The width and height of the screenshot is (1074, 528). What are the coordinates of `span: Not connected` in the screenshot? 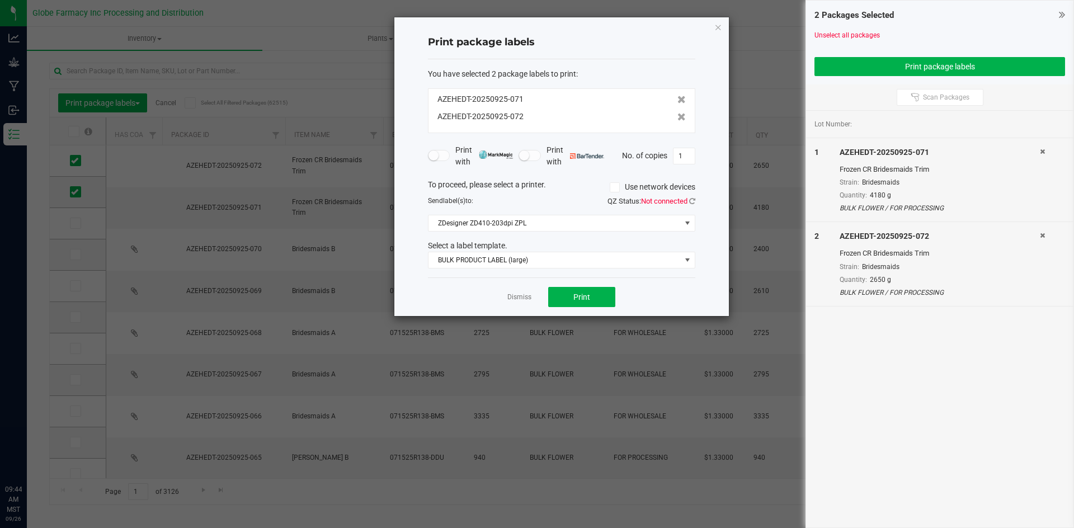 It's located at (664, 201).